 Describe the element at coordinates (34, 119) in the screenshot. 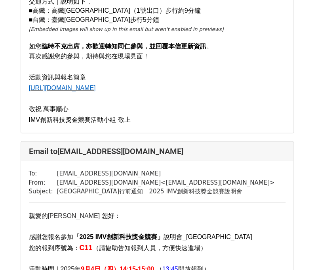

I see `span: IMV` at that location.